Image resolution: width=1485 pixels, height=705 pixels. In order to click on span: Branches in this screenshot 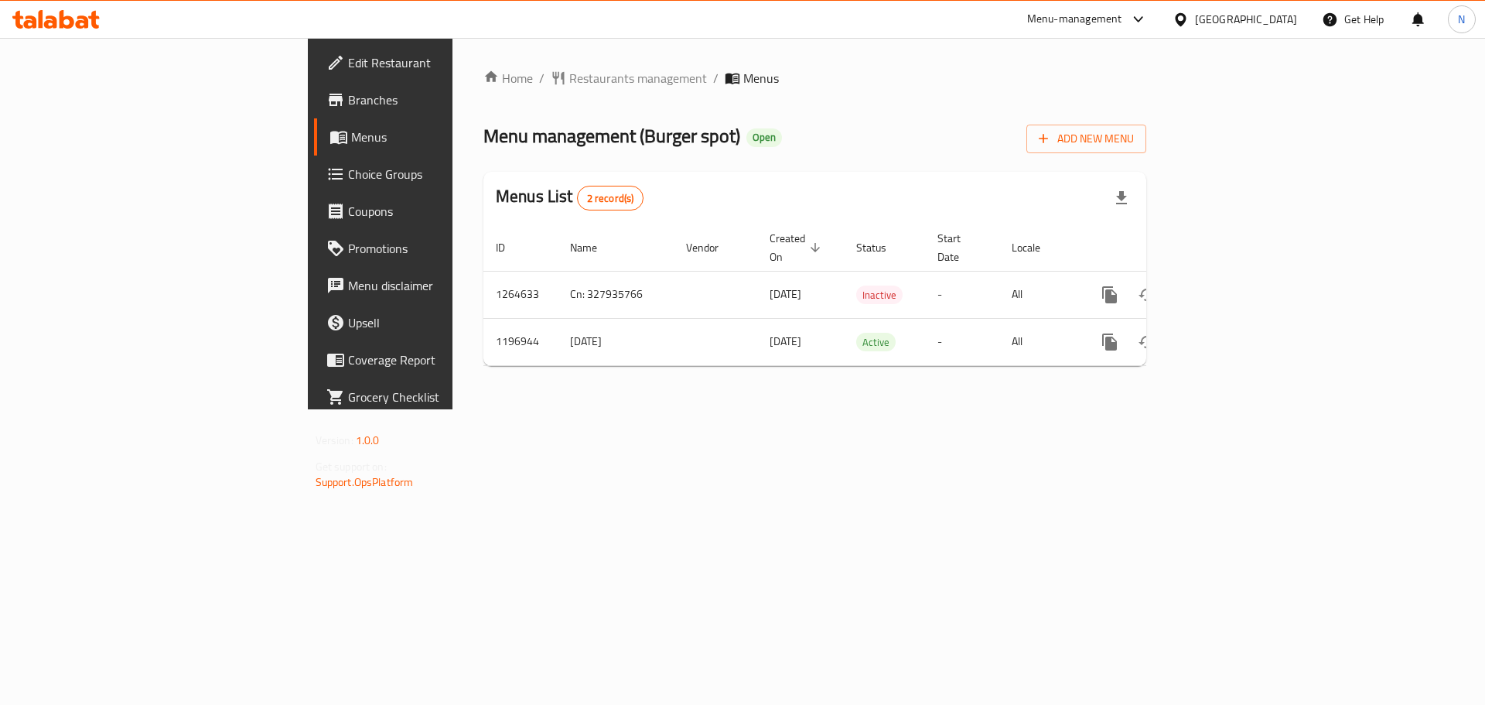, I will do `click(446, 100)`.